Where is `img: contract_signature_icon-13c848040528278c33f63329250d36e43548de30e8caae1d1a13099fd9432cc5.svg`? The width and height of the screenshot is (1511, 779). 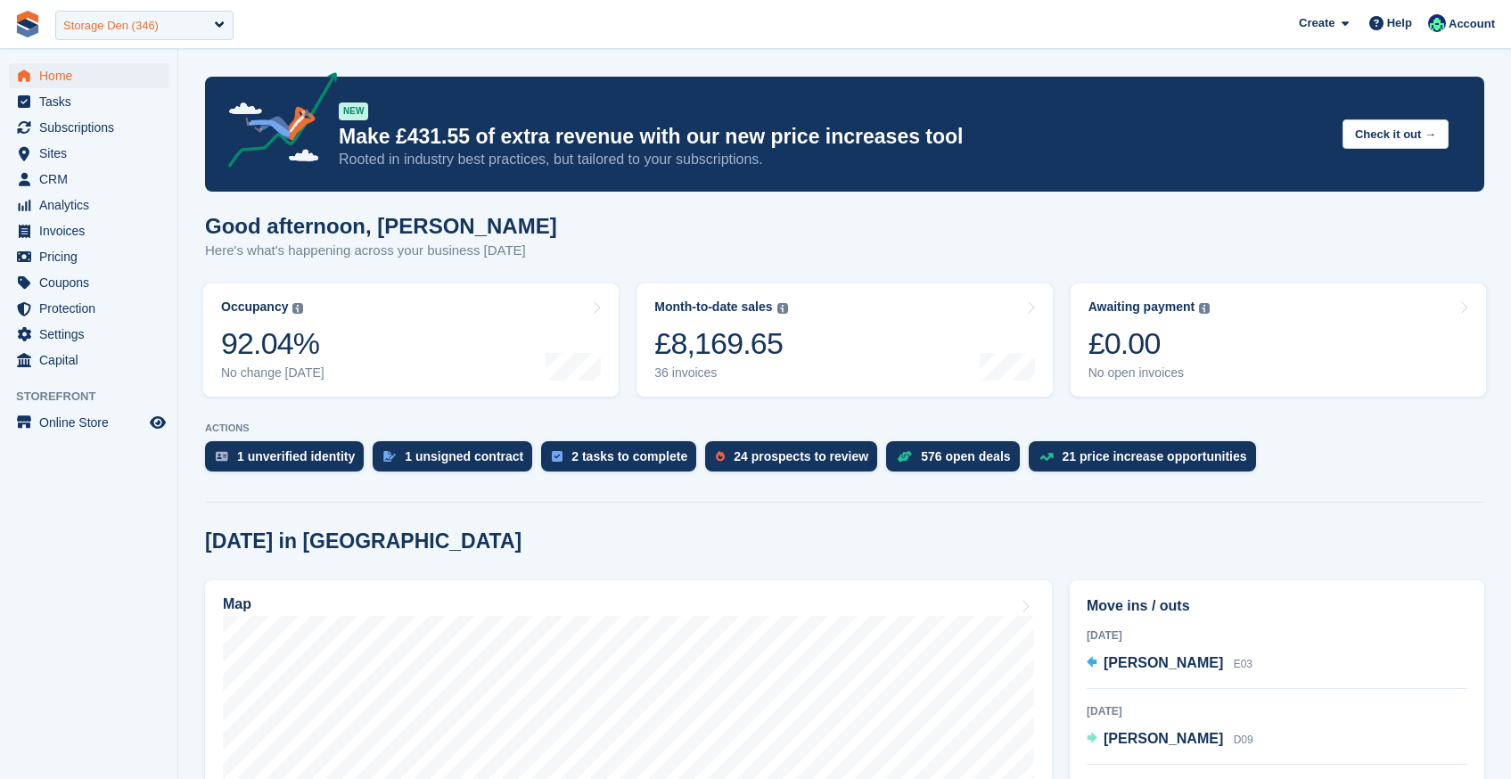 img: contract_signature_icon-13c848040528278c33f63329250d36e43548de30e8caae1d1a13099fd9432cc5.svg is located at coordinates (389, 456).